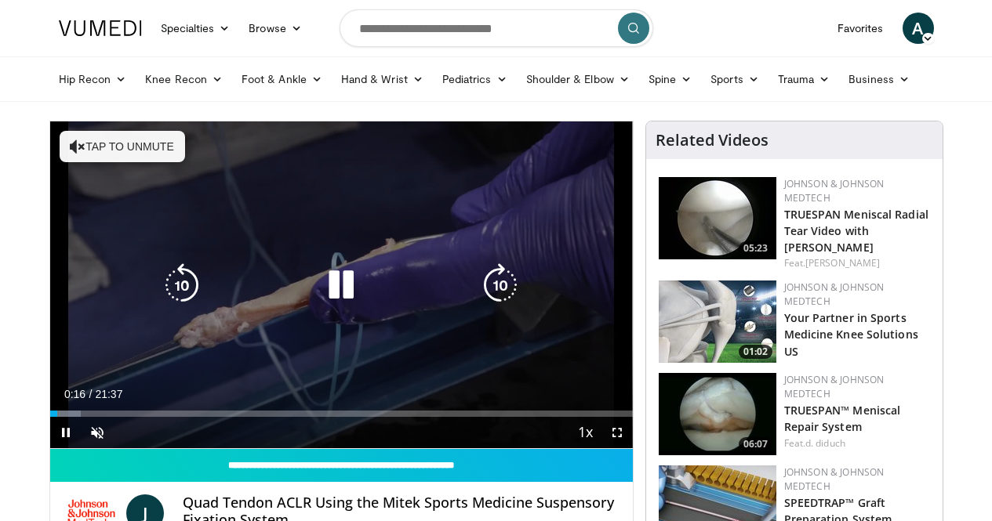 This screenshot has width=992, height=521. Describe the element at coordinates (755, 445) in the screenshot. I see `span: 06:07` at that location.